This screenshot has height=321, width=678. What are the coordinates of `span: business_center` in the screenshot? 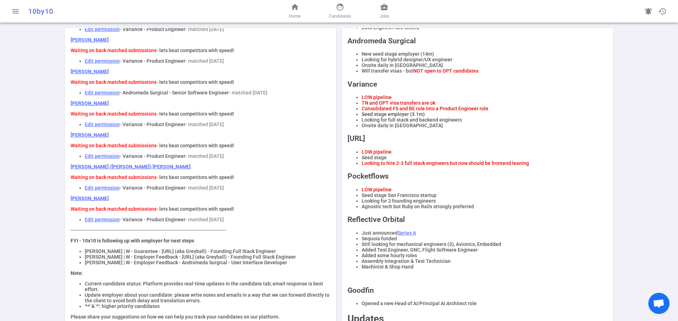 It's located at (384, 7).